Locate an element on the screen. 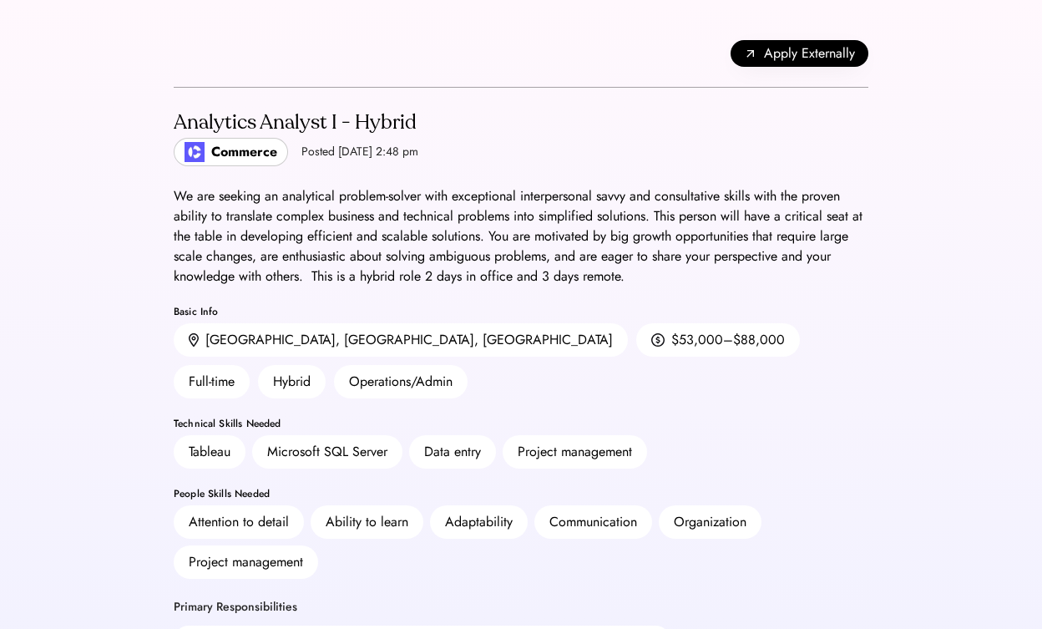  div: Adaptability is located at coordinates (478, 522).